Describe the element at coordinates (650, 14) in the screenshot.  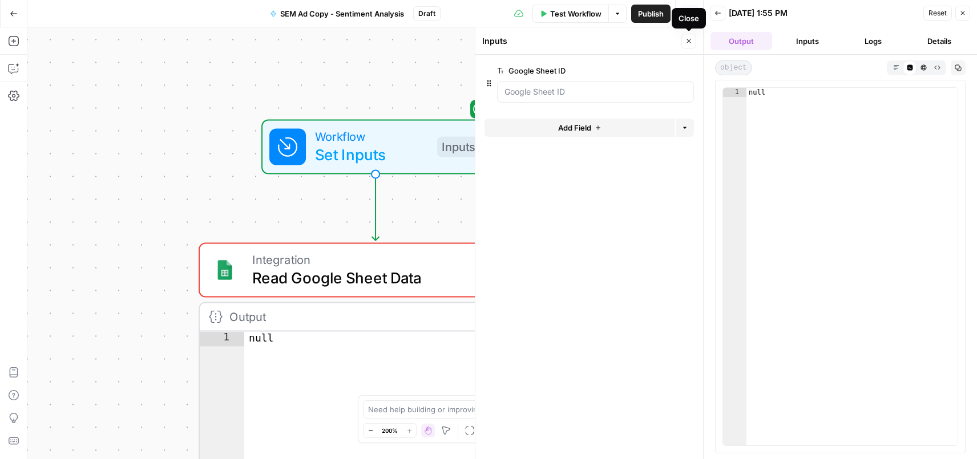
I see `span: Publish` at that location.